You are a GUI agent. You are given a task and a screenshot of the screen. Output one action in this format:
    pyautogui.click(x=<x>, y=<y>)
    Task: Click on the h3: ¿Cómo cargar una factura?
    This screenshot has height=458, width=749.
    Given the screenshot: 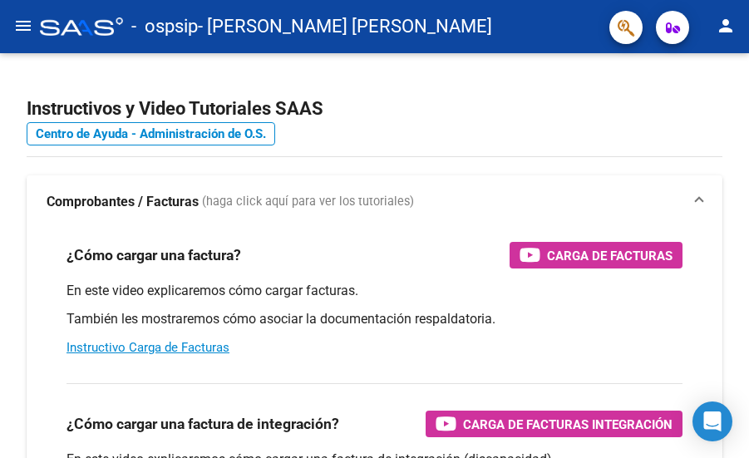 What is the action you would take?
    pyautogui.click(x=154, y=255)
    